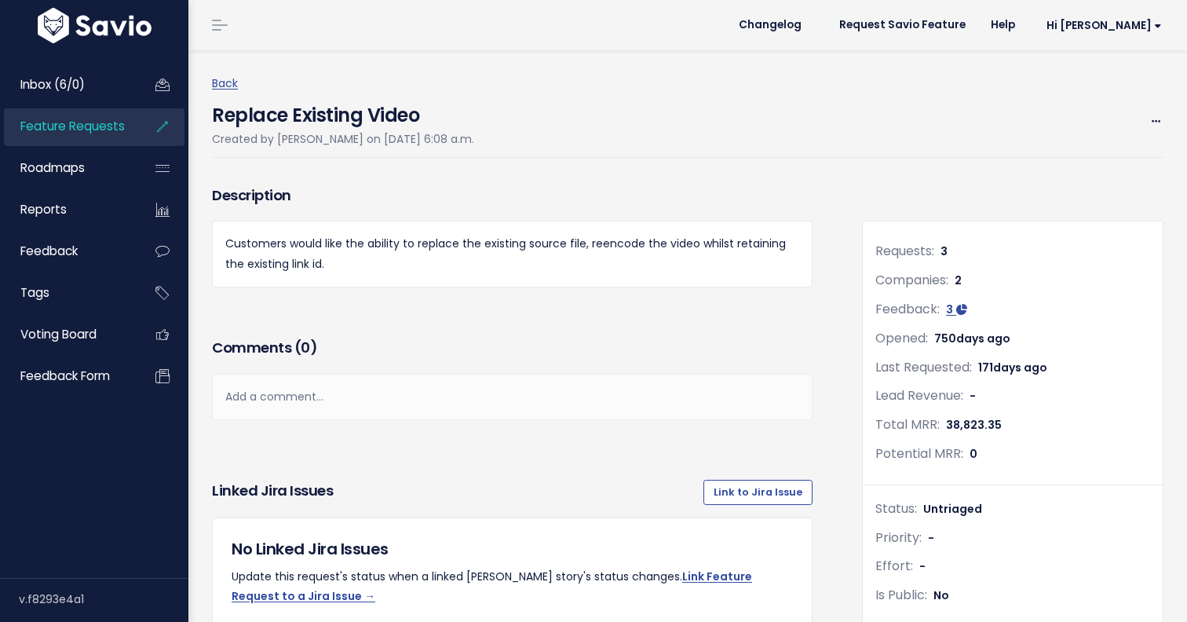  I want to click on span: Changelog, so click(770, 25).